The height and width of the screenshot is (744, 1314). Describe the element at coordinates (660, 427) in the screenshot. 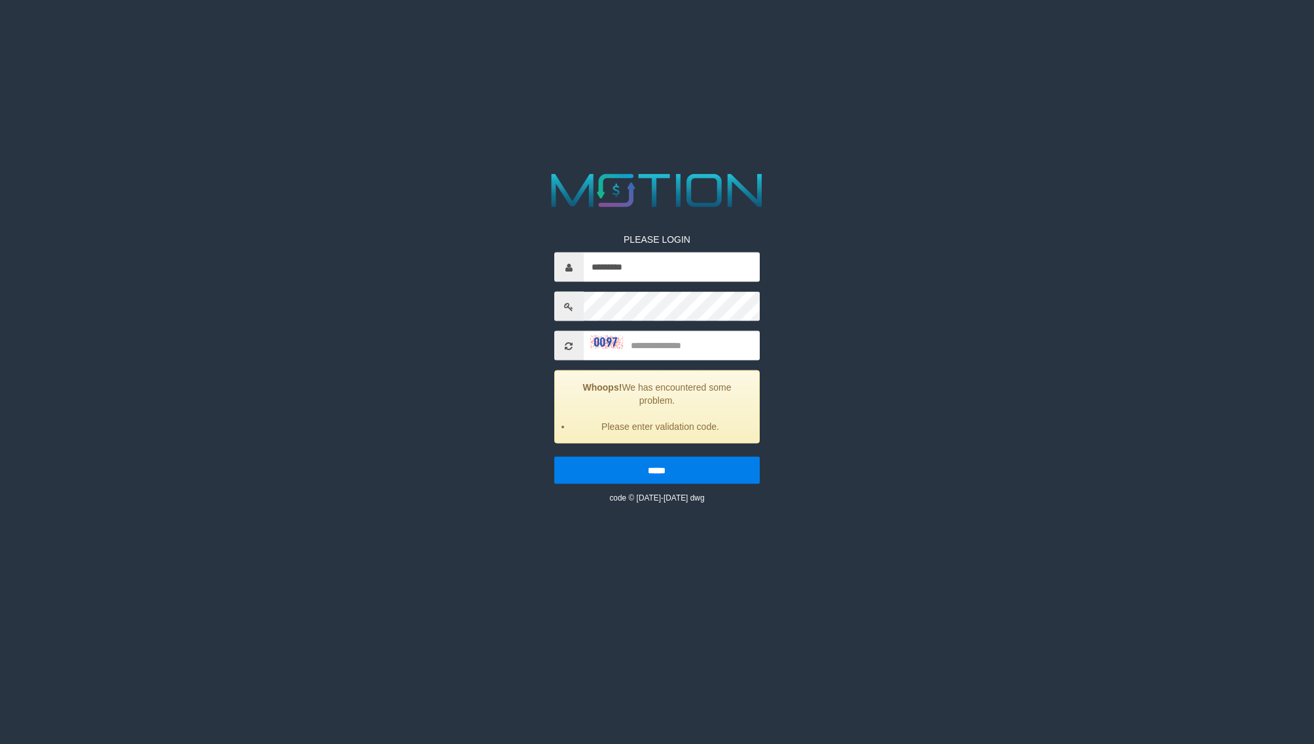

I see `li: Please enter validation code.` at that location.